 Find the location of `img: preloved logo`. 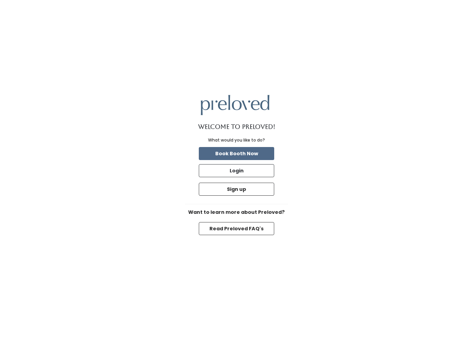

img: preloved logo is located at coordinates (235, 105).